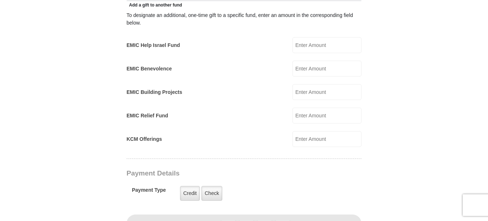  What do you see at coordinates (149, 69) in the screenshot?
I see `label: EMIC Benevolence` at bounding box center [149, 69].